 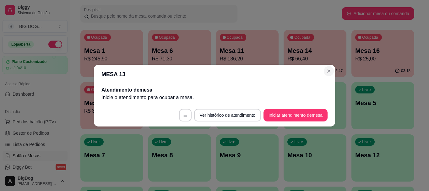 What do you see at coordinates (215, 74) in the screenshot?
I see `header: MESA 13` at bounding box center [215, 74].